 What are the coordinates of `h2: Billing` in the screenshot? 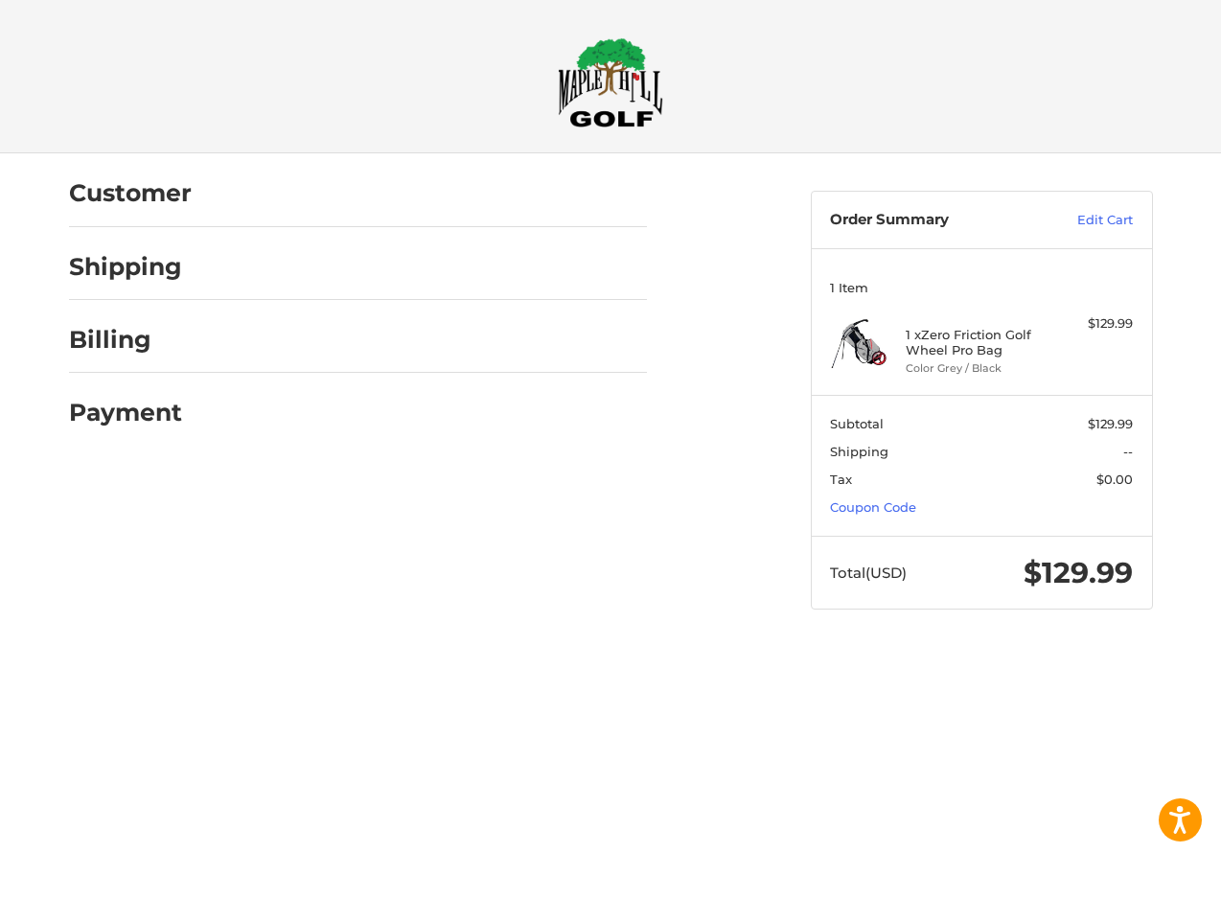 It's located at (125, 339).